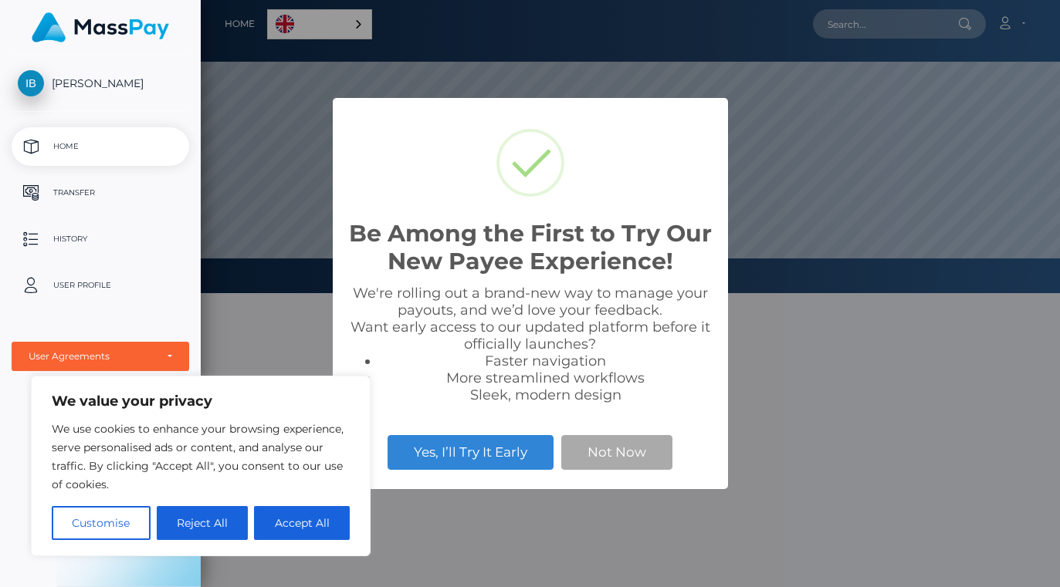  Describe the element at coordinates (100, 193) in the screenshot. I see `p: Transfer` at that location.